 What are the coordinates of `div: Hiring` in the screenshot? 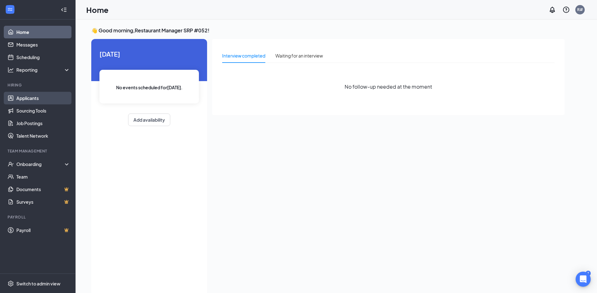 It's located at (38, 85).